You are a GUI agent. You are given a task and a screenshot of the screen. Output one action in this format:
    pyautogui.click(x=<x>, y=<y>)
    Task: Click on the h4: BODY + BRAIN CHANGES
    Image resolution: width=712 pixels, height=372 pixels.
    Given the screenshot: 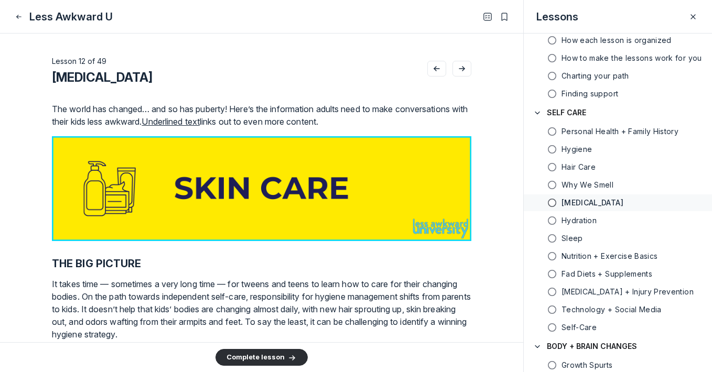 What is the action you would take?
    pyautogui.click(x=592, y=346)
    